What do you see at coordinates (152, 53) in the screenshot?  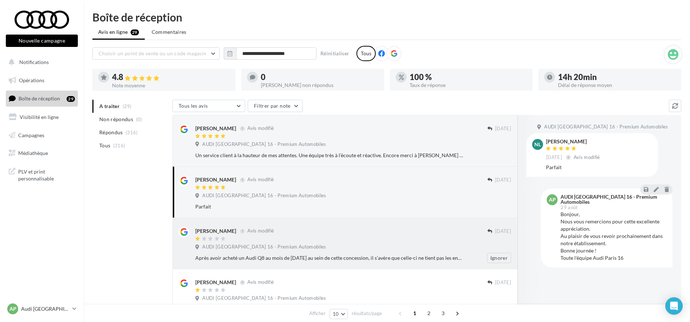 I see `span: Choisir un point de vente ou un code magasin` at bounding box center [152, 53].